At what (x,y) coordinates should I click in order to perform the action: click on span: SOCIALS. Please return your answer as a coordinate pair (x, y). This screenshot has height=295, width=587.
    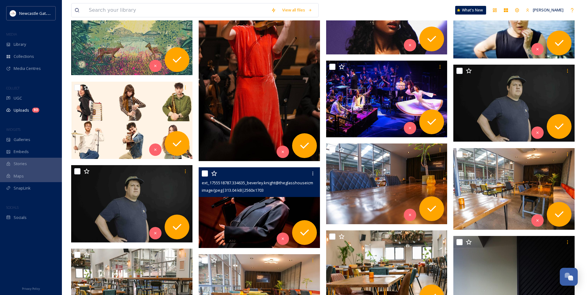
    Looking at the image, I should click on (12, 207).